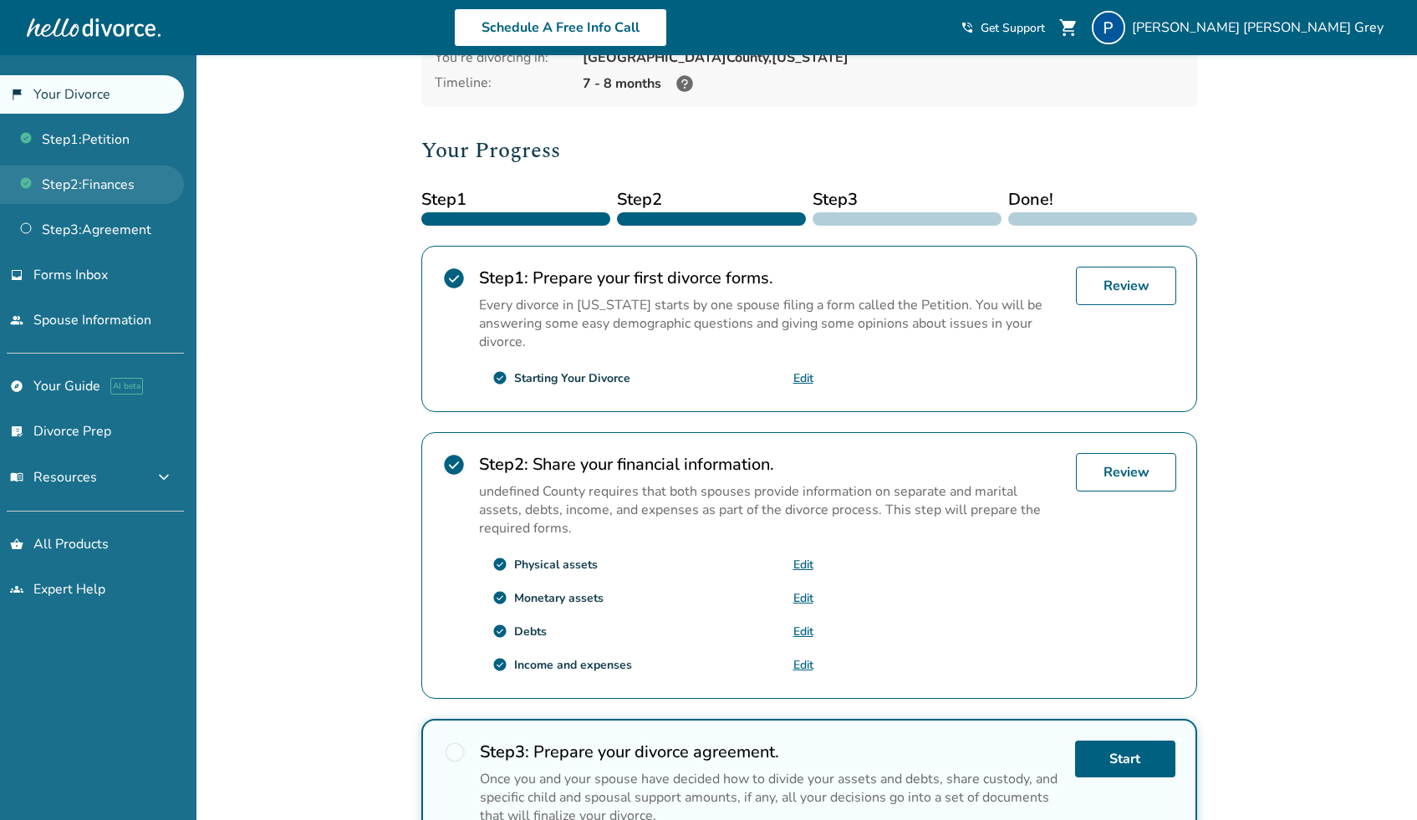  What do you see at coordinates (70, 275) in the screenshot?
I see `span: Forms Inbox` at bounding box center [70, 275].